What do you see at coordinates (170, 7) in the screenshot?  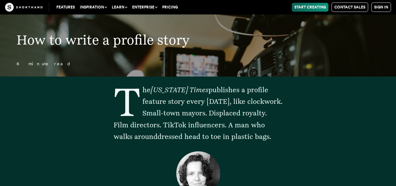 I see `a: Pricing` at bounding box center [170, 7].